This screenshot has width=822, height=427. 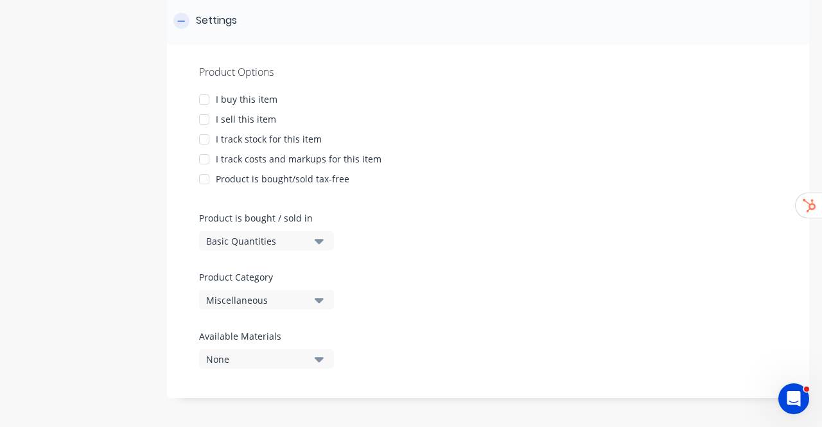 What do you see at coordinates (258, 359) in the screenshot?
I see `div: None` at bounding box center [258, 359].